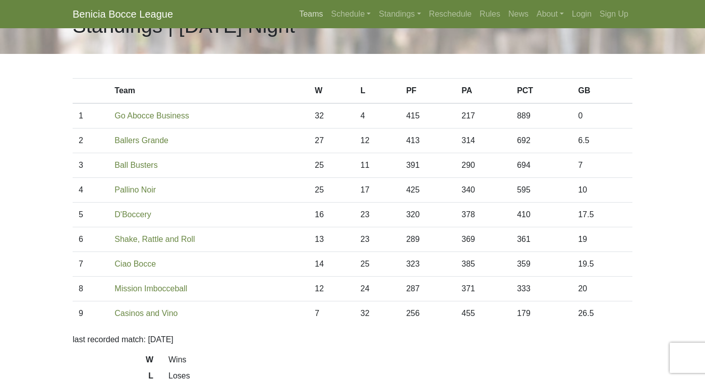 Image resolution: width=705 pixels, height=380 pixels. Describe the element at coordinates (133, 214) in the screenshot. I see `a: D'Boccery` at that location.